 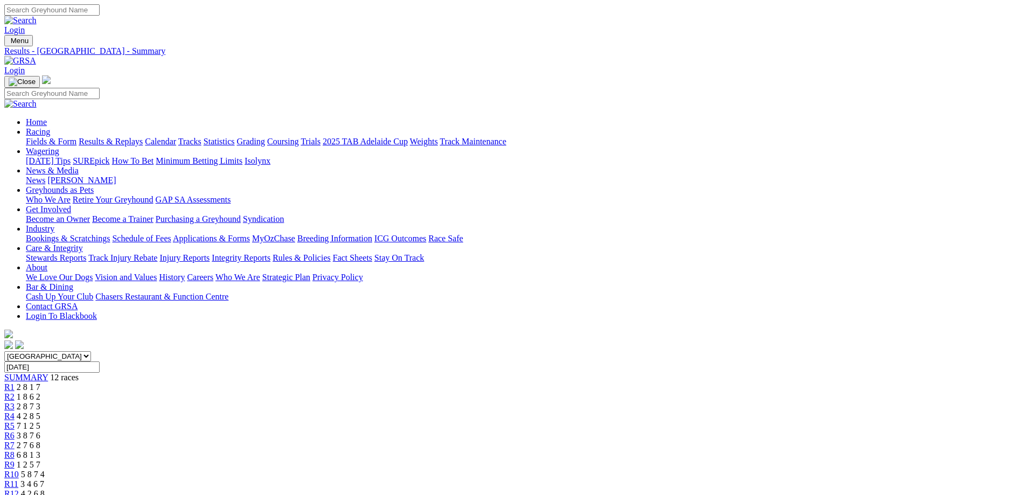 I want to click on a: Rules & Policies, so click(x=302, y=257).